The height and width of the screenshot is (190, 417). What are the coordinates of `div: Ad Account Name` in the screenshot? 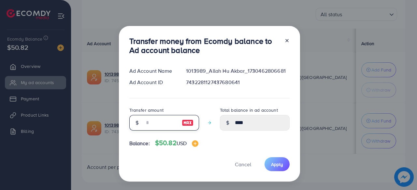 It's located at (152, 71).